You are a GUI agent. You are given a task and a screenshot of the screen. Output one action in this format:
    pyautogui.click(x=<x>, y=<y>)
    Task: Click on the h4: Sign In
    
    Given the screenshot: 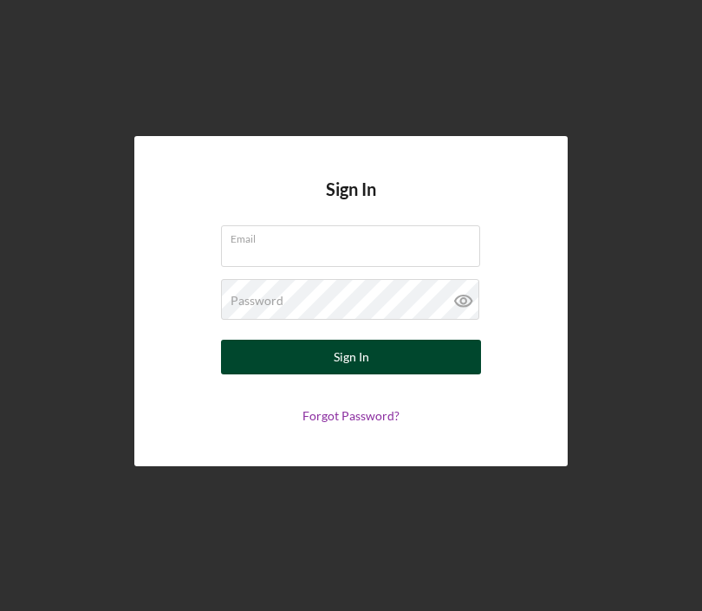 What is the action you would take?
    pyautogui.click(x=351, y=202)
    